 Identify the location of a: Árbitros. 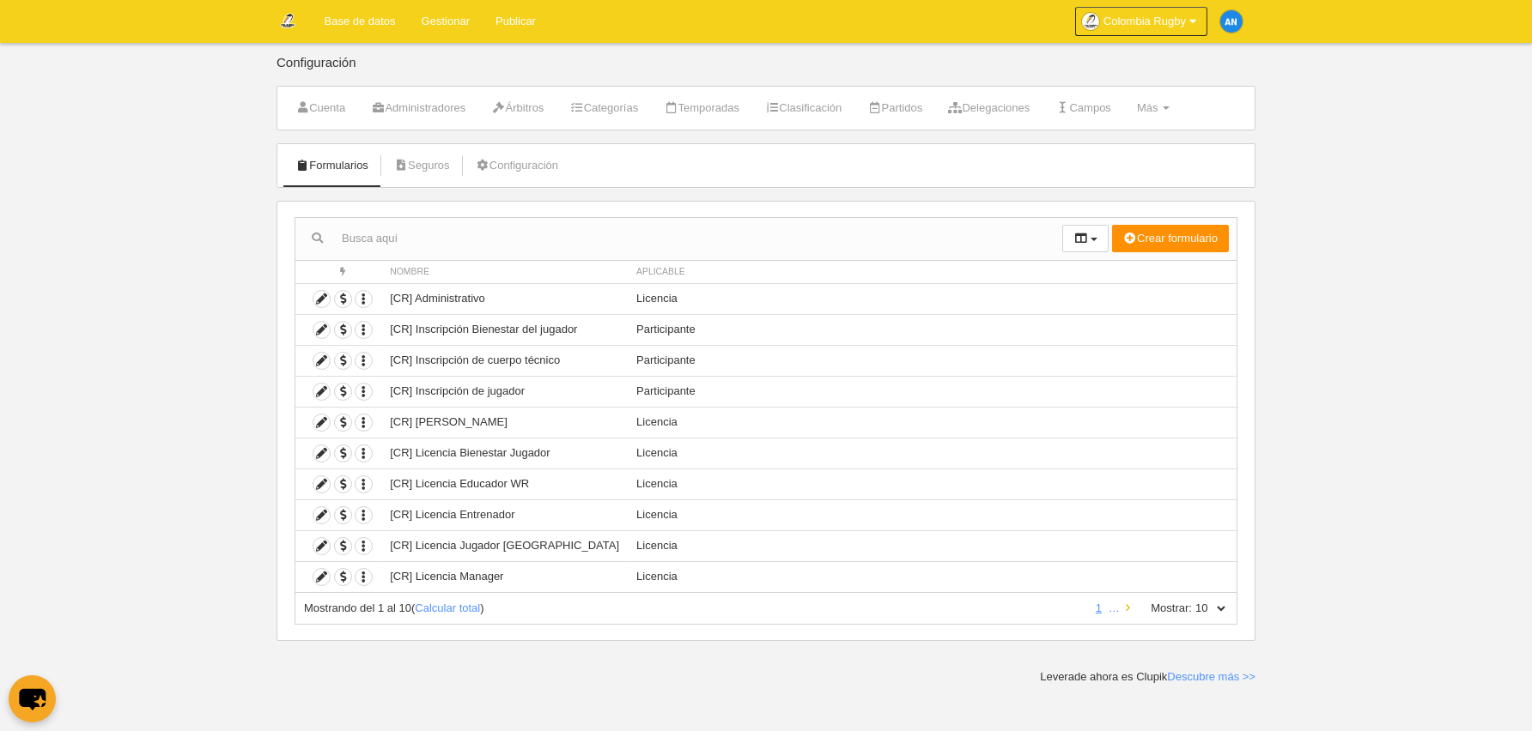
(517, 108).